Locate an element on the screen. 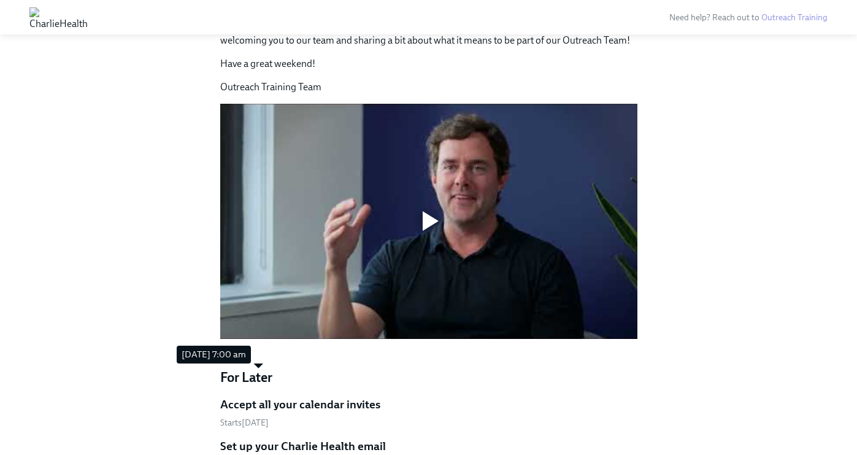 The image size is (857, 455). h5: Accept all your calendar invites is located at coordinates (300, 404).